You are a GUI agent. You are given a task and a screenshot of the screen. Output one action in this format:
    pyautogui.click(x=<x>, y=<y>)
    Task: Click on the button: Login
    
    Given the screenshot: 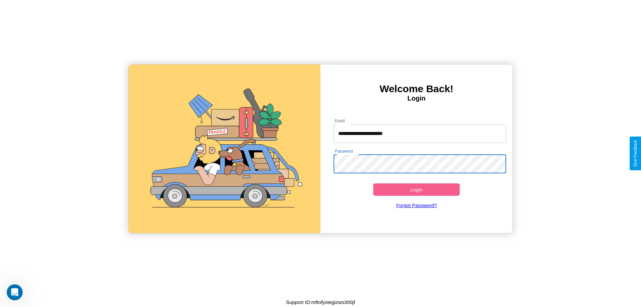 What is the action you would take?
    pyautogui.click(x=416, y=189)
    